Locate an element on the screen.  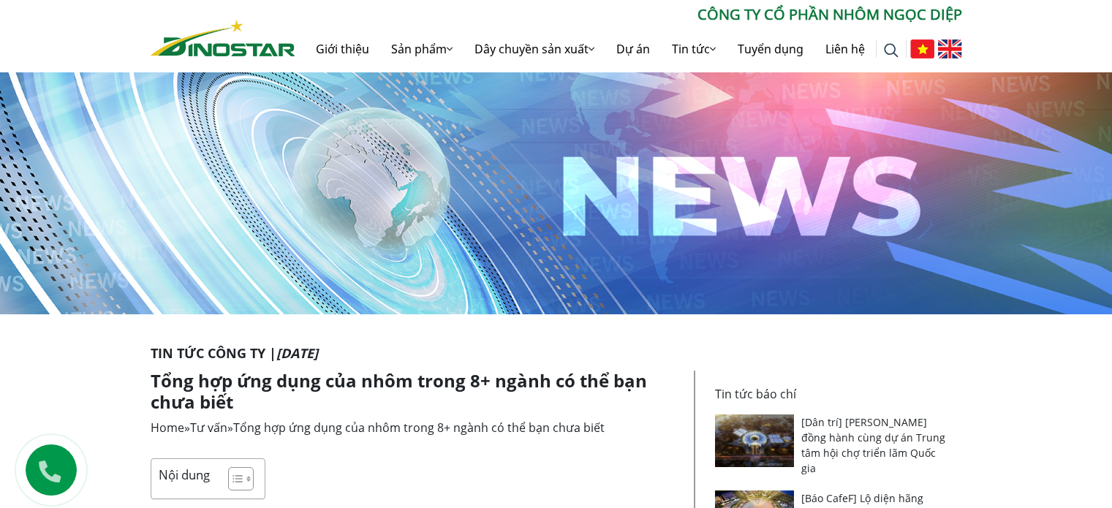
img: Tiếng Việt is located at coordinates (922, 49).